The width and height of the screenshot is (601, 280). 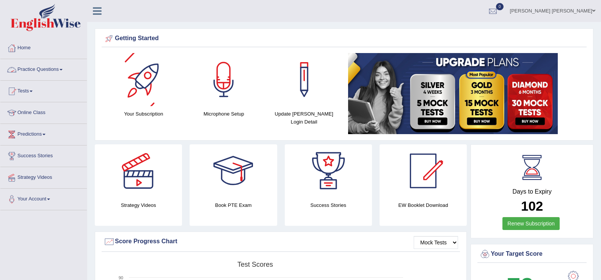 I want to click on h4: Days to Expiry, so click(x=532, y=192).